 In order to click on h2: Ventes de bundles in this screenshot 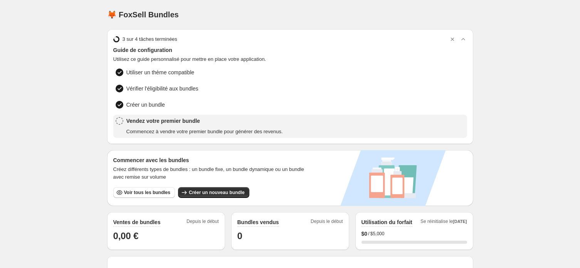, I will do `click(137, 222)`.